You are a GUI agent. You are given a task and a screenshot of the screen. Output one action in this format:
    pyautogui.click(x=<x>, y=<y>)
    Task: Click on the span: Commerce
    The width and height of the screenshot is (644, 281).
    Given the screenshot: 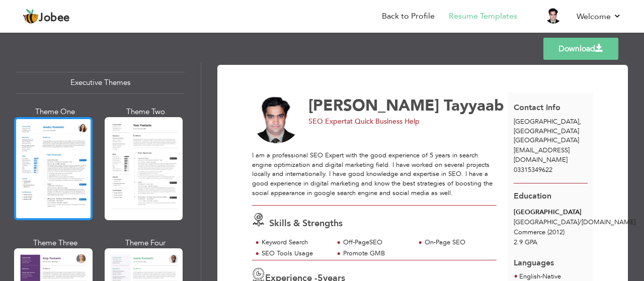 What is the action you would take?
    pyautogui.click(x=529, y=233)
    